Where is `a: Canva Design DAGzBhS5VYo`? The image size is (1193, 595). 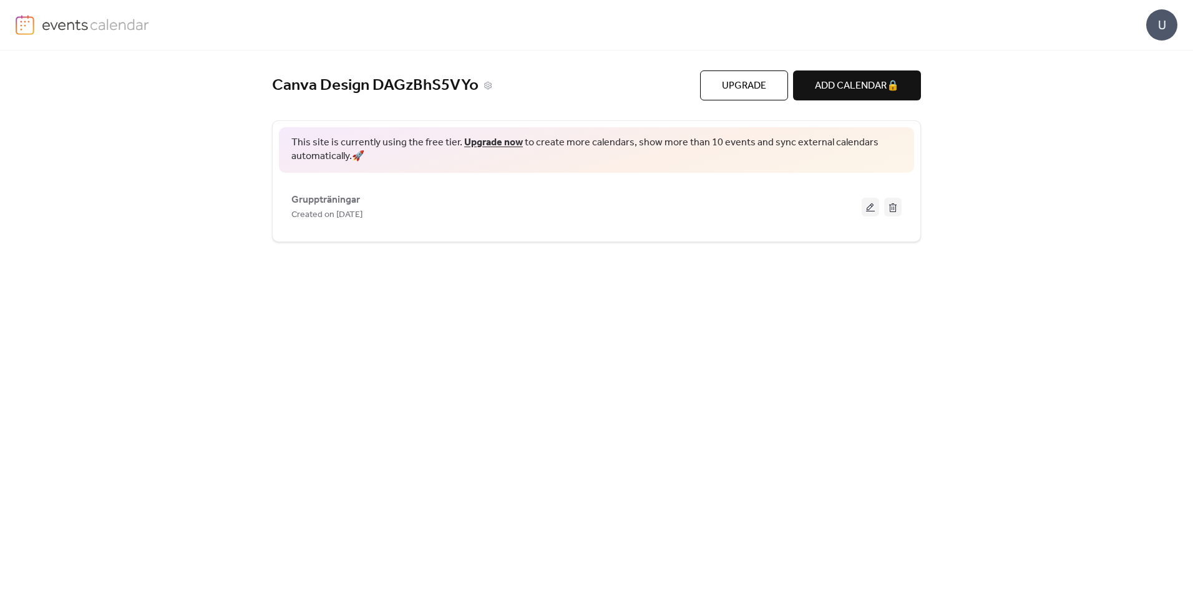
a: Canva Design DAGzBhS5VYo is located at coordinates (375, 85).